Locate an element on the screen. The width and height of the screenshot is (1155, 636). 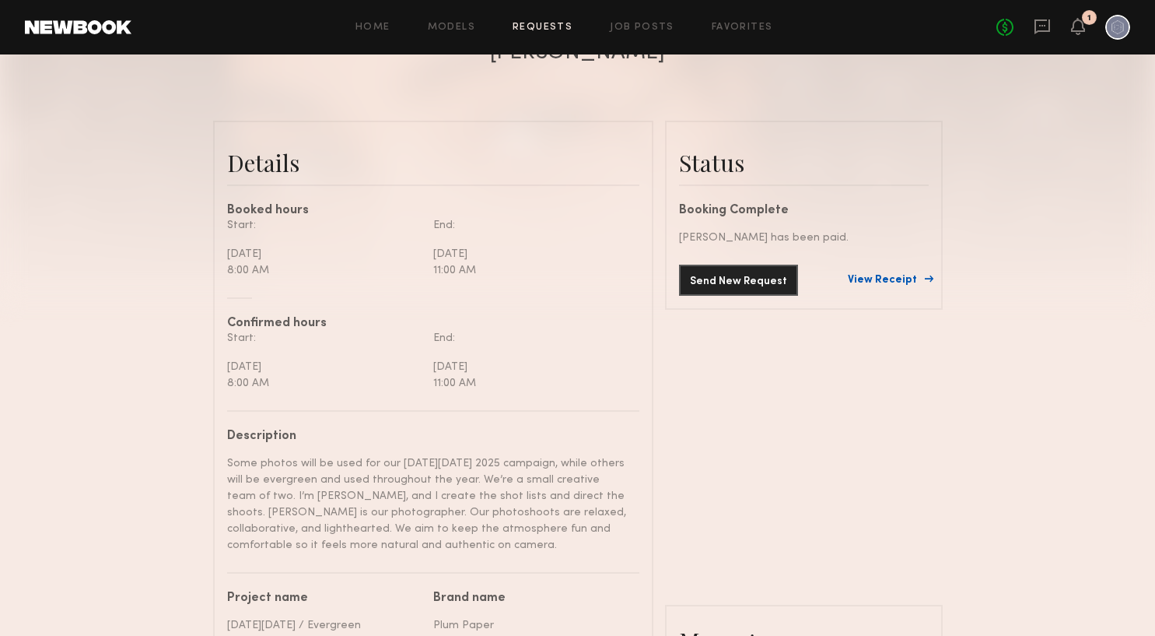
div: Confirmed hours is located at coordinates (433, 324).